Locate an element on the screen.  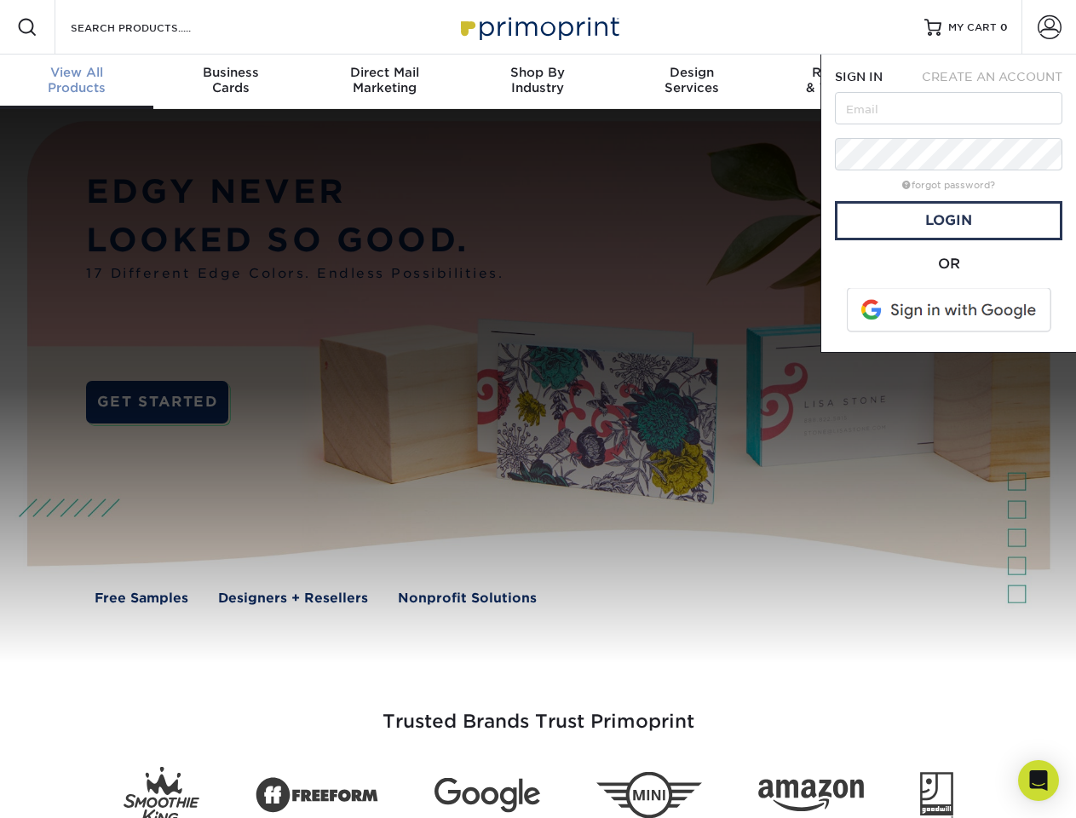
div: Services is located at coordinates (692, 80).